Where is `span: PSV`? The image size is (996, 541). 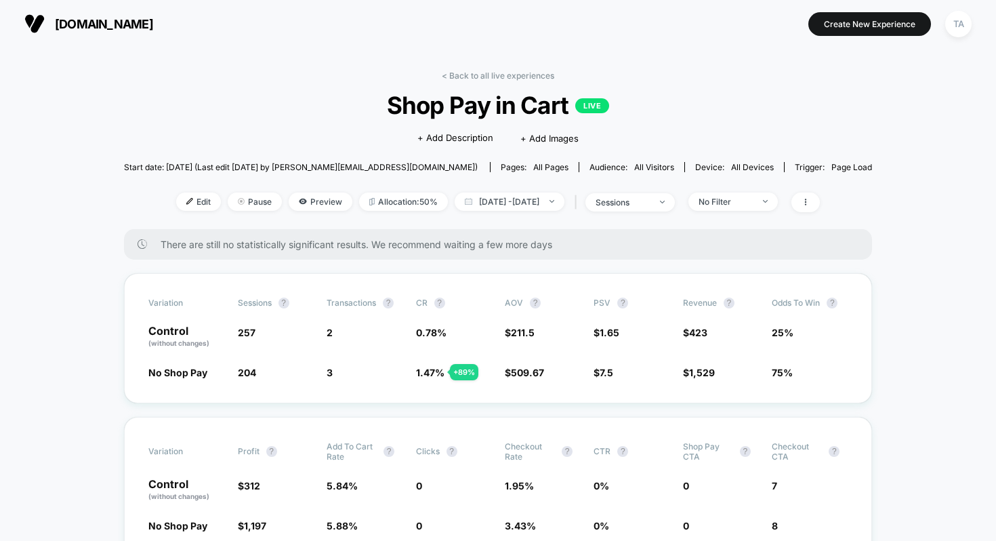 span: PSV is located at coordinates (602, 302).